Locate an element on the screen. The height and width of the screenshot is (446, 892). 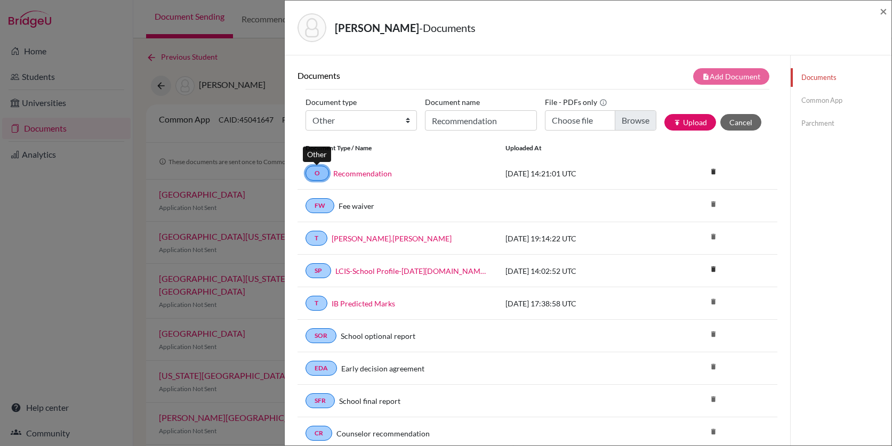
i: note_add is located at coordinates (706, 77).